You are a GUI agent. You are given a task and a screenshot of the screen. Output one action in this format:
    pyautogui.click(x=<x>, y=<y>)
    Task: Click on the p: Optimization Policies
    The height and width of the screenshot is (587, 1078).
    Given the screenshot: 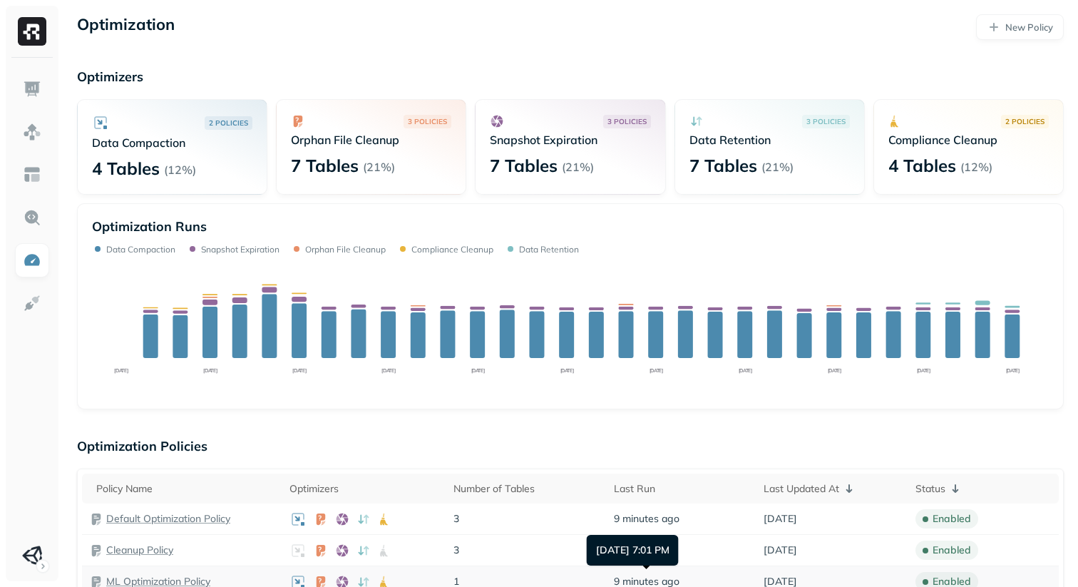 What is the action you would take?
    pyautogui.click(x=570, y=445)
    